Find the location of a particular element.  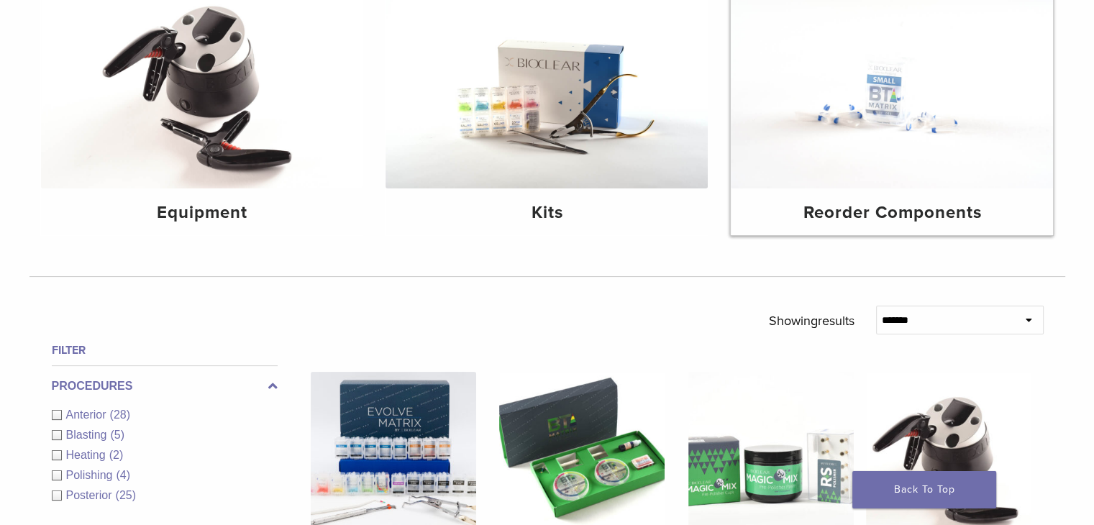

h4: Equipment is located at coordinates (202, 213).